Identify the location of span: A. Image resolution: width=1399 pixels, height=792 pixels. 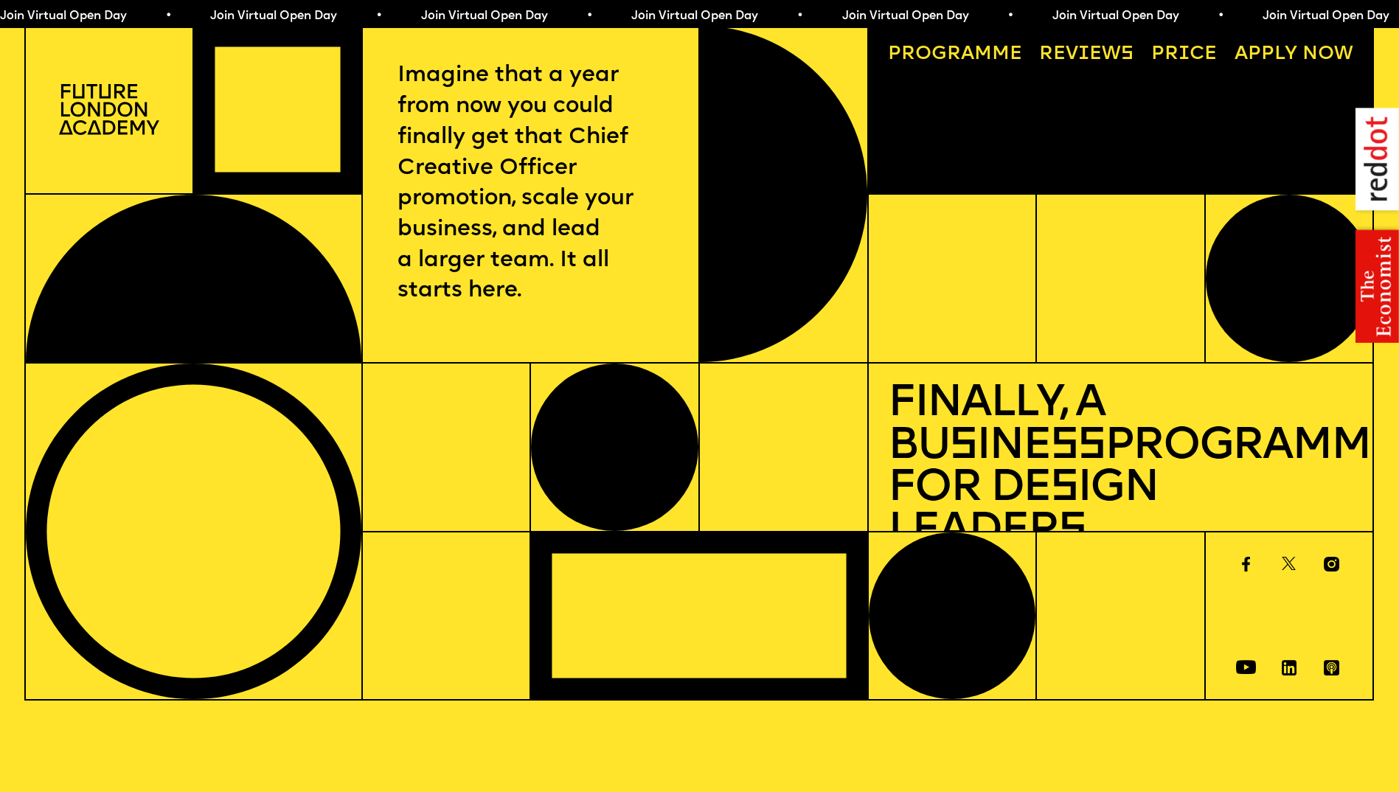
(1241, 54).